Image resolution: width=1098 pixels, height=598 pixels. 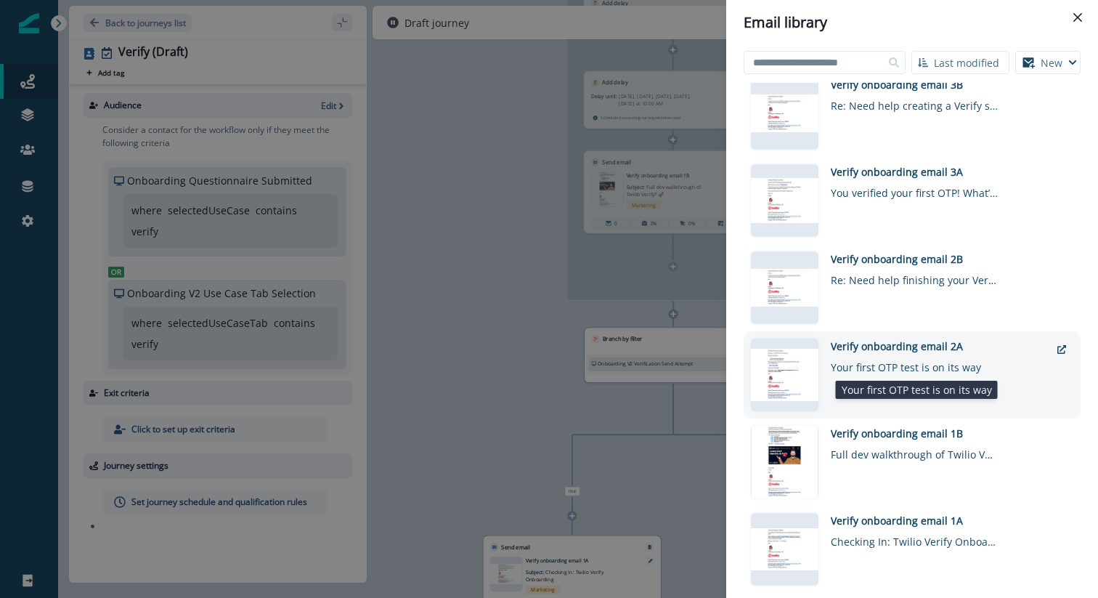 I want to click on div: Verify onboarding email 3A, so click(x=951, y=171).